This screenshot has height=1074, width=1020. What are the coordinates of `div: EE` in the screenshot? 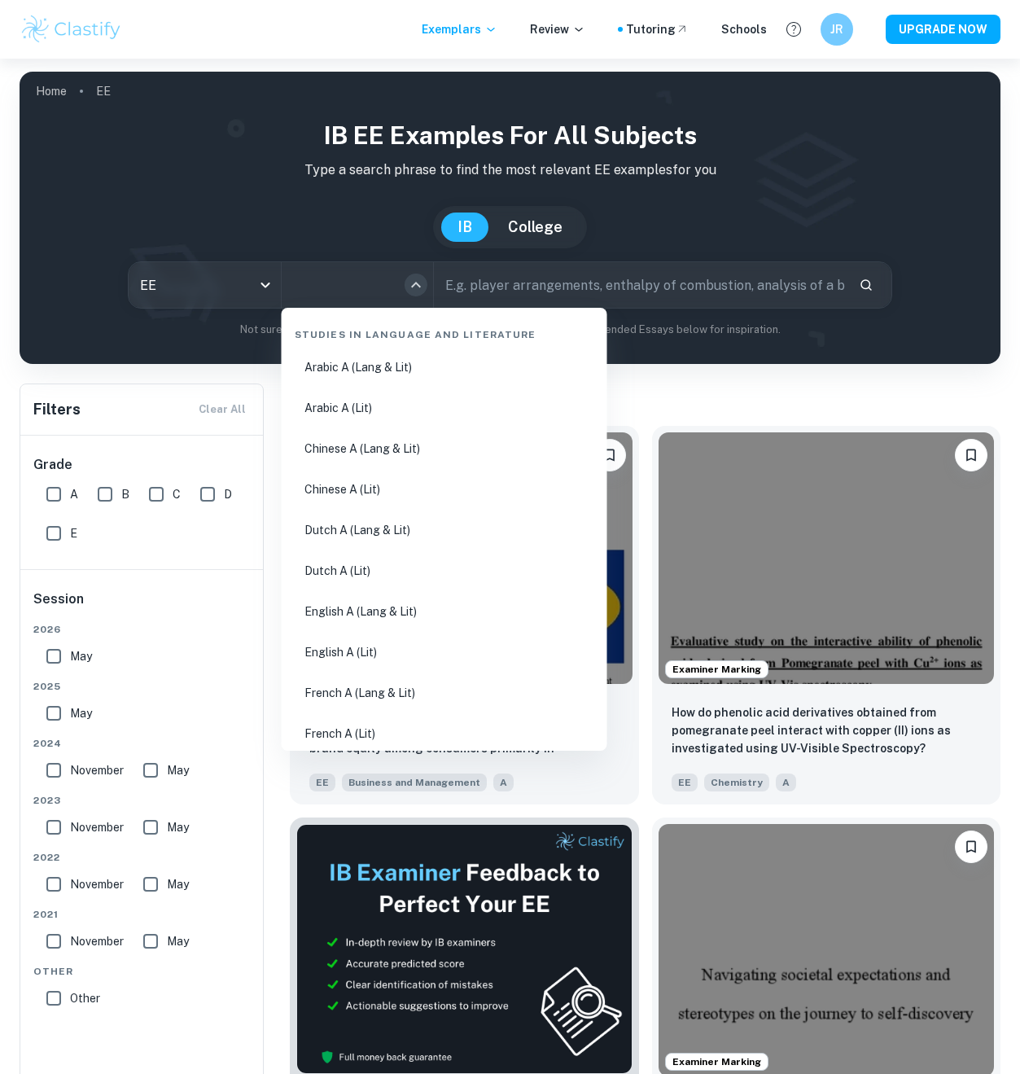 It's located at (204, 285).